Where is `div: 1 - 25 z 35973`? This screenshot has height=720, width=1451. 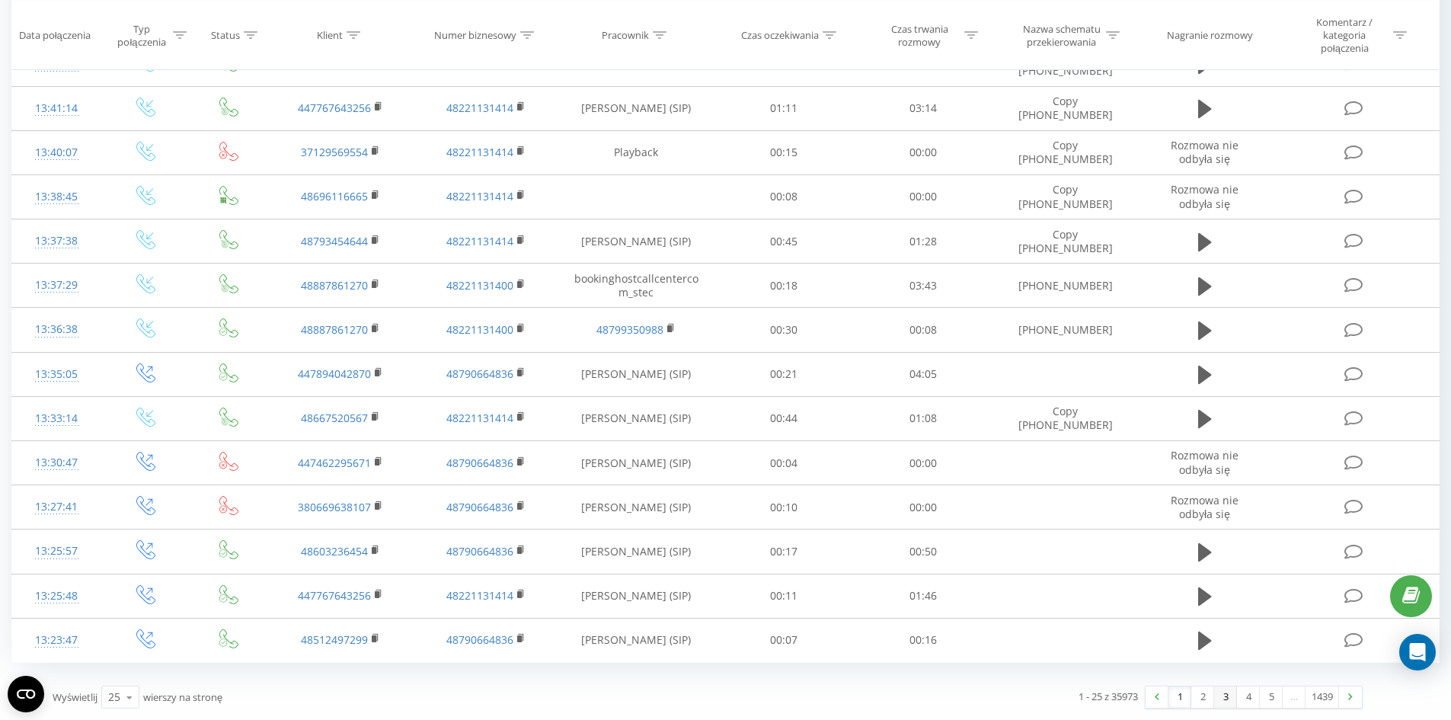 div: 1 - 25 z 35973 is located at coordinates (1108, 696).